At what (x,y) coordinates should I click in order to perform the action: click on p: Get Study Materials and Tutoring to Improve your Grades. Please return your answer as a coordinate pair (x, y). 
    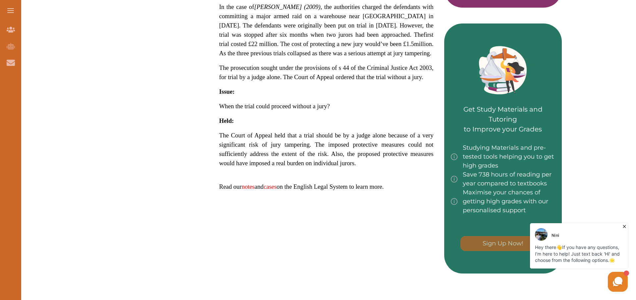
    Looking at the image, I should click on (503, 113).